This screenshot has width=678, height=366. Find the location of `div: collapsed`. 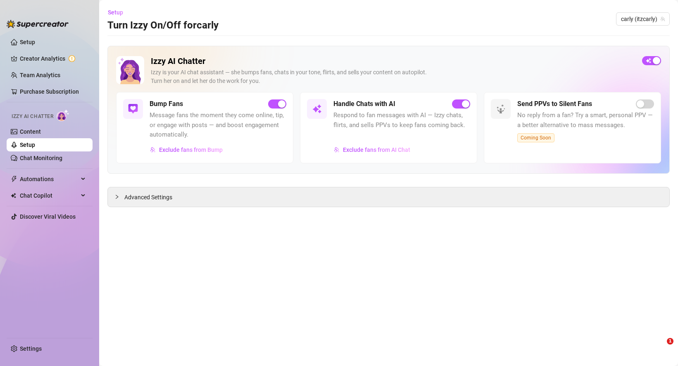

div: collapsed is located at coordinates (119, 197).